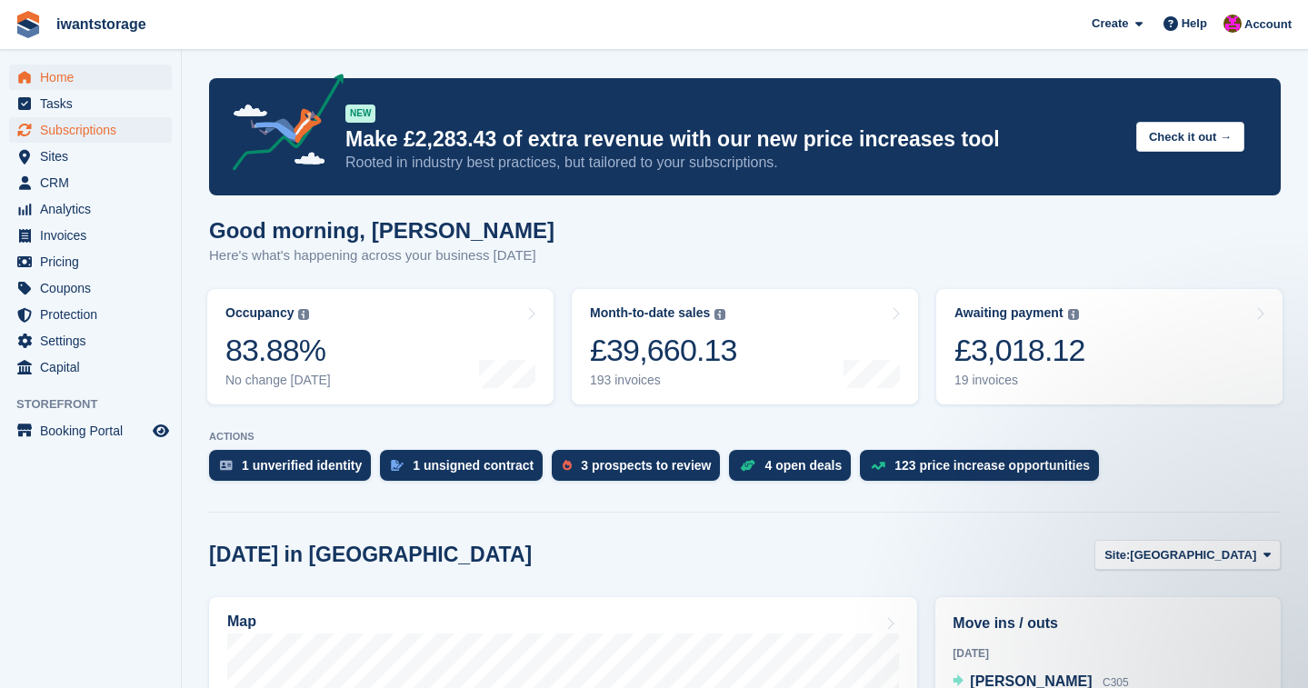  What do you see at coordinates (1194, 24) in the screenshot?
I see `span: Help` at bounding box center [1194, 24].